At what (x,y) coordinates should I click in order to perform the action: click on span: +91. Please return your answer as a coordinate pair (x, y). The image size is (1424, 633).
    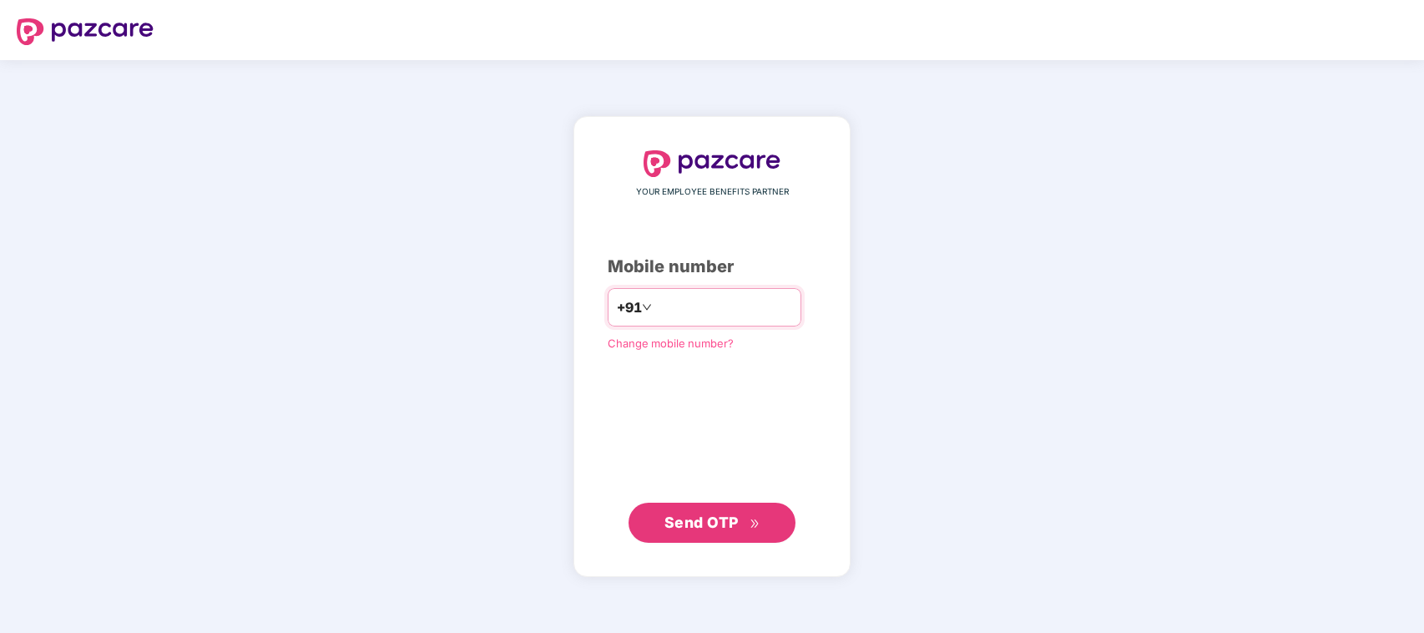
    Looking at the image, I should click on (629, 307).